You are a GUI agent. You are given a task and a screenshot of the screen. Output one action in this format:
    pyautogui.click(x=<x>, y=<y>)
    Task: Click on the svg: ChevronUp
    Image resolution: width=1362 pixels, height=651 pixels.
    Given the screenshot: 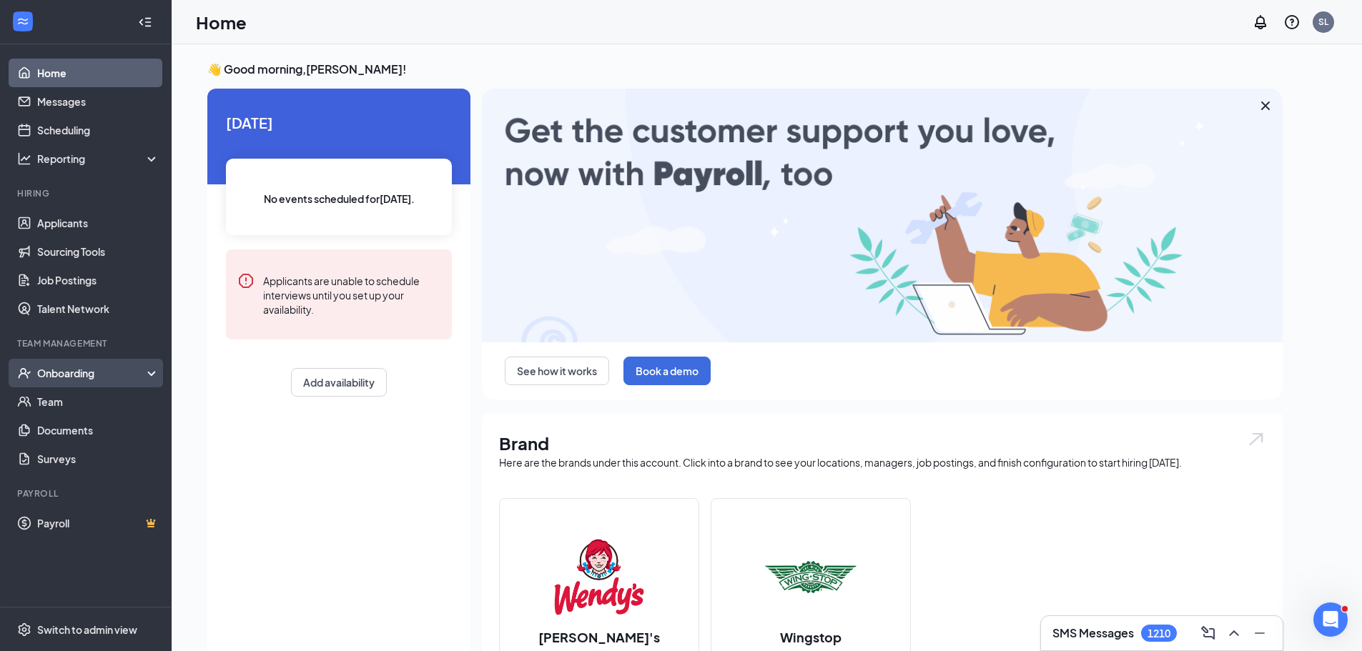 What is the action you would take?
    pyautogui.click(x=1234, y=633)
    